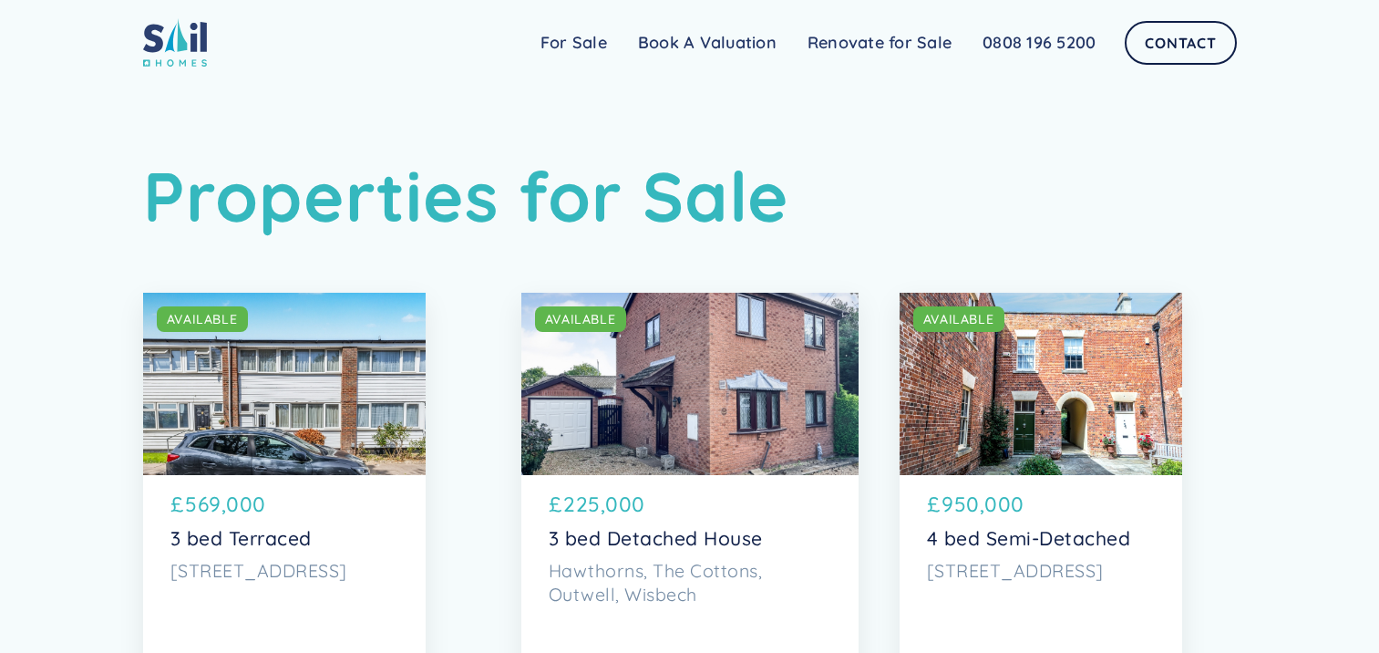 This screenshot has height=653, width=1379. Describe the element at coordinates (284, 538) in the screenshot. I see `p: 3 bed Terraced` at that location.